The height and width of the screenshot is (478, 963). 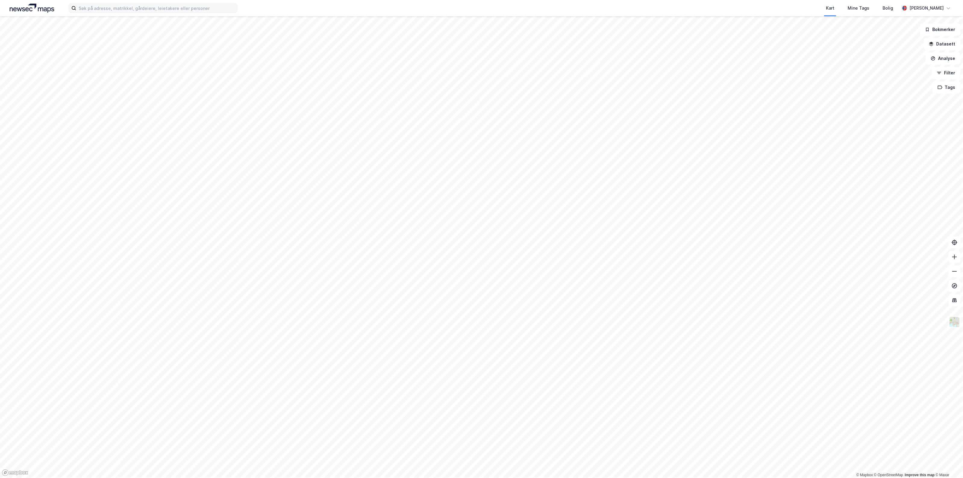 I want to click on img: Z, so click(x=954, y=322).